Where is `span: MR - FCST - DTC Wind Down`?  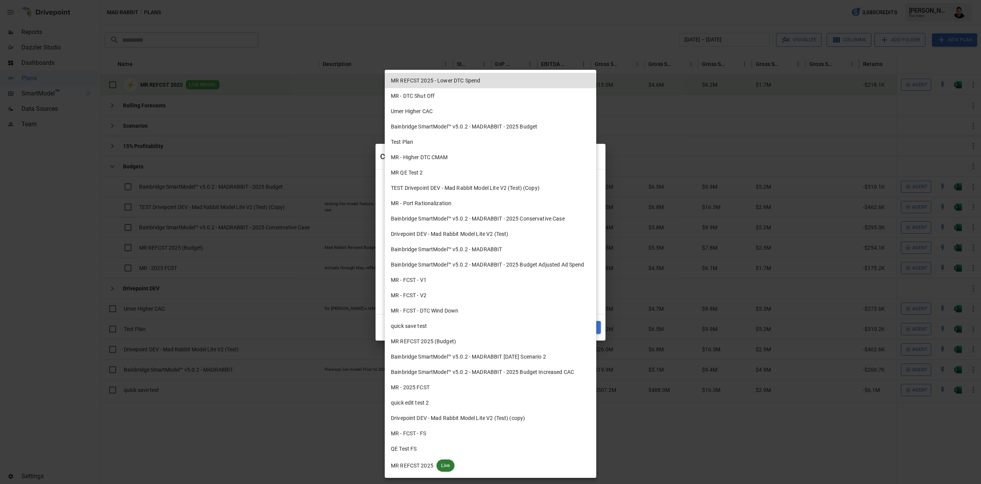 span: MR - FCST - DTC Wind Down is located at coordinates (425, 310).